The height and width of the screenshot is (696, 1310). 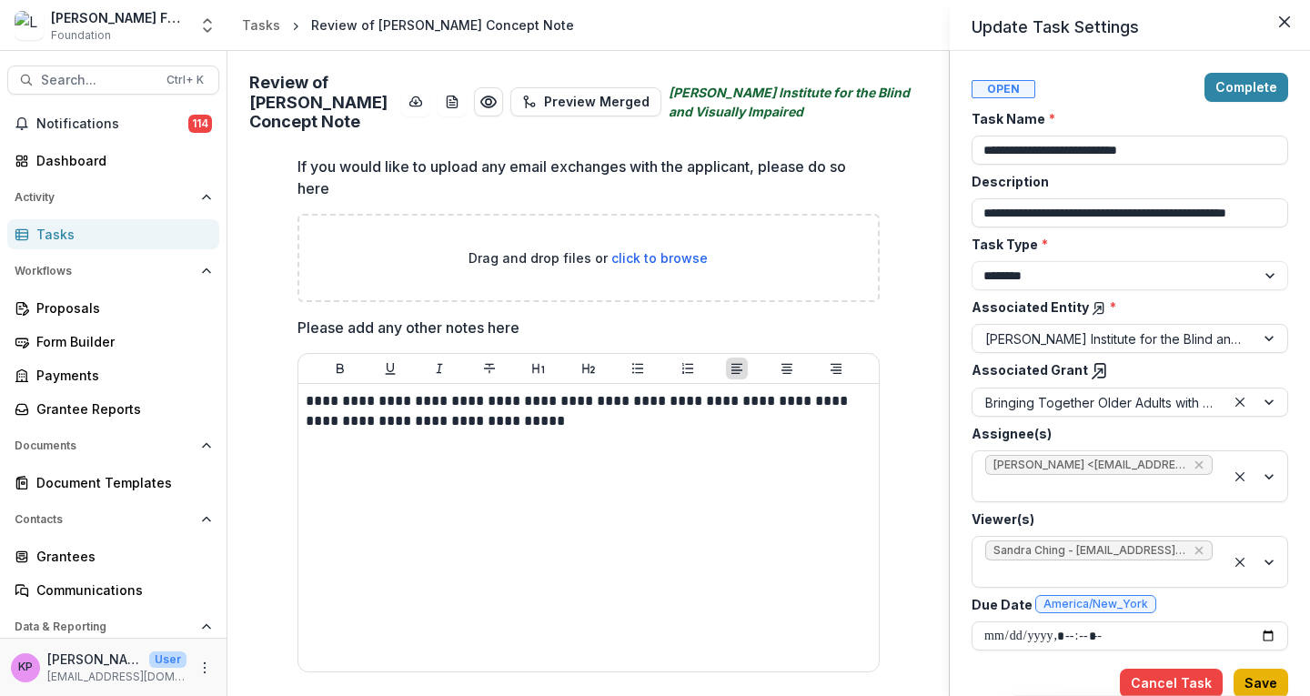 I want to click on label: Due Date, so click(x=1124, y=604).